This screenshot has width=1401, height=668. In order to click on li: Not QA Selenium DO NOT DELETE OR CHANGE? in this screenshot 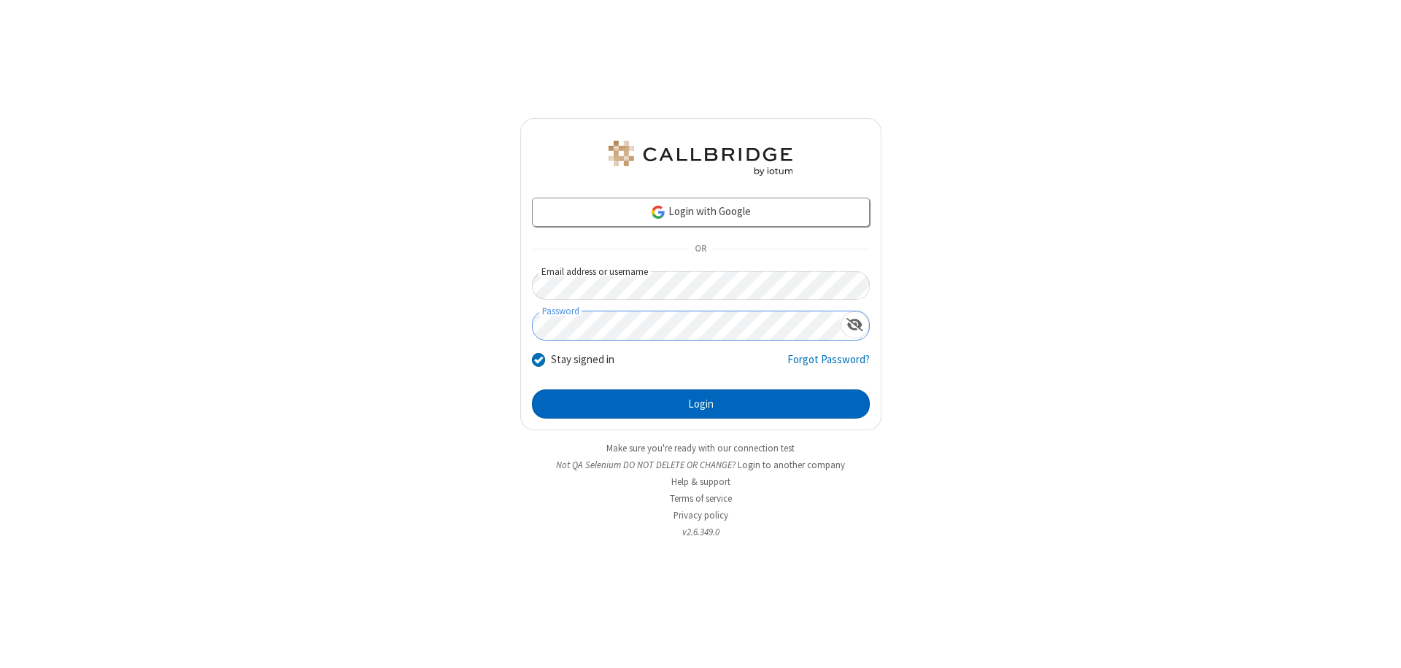, I will do `click(700, 465)`.